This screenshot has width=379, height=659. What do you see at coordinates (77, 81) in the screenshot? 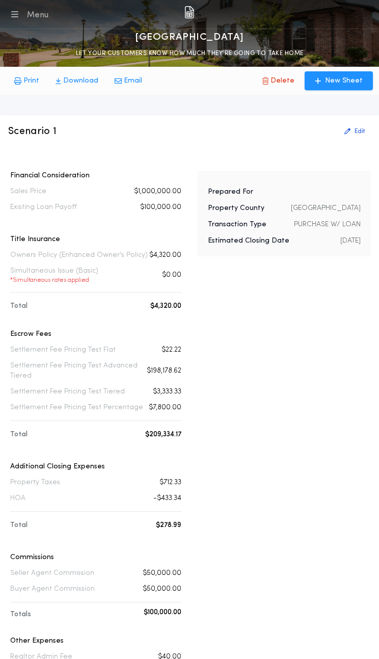
I see `button: Download` at bounding box center [77, 81].